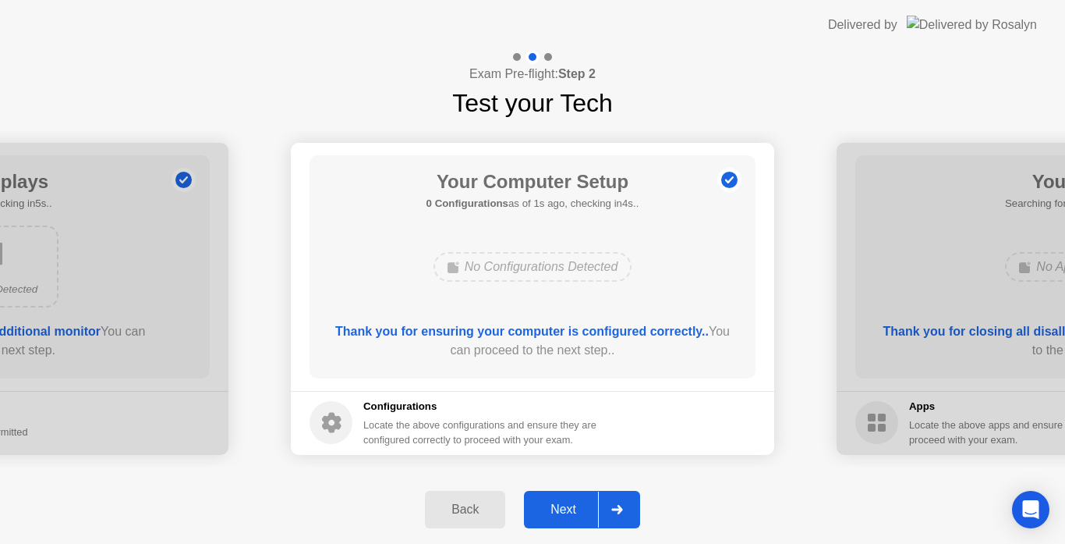  What do you see at coordinates (862, 25) in the screenshot?
I see `div: Delivered by` at bounding box center [862, 25].